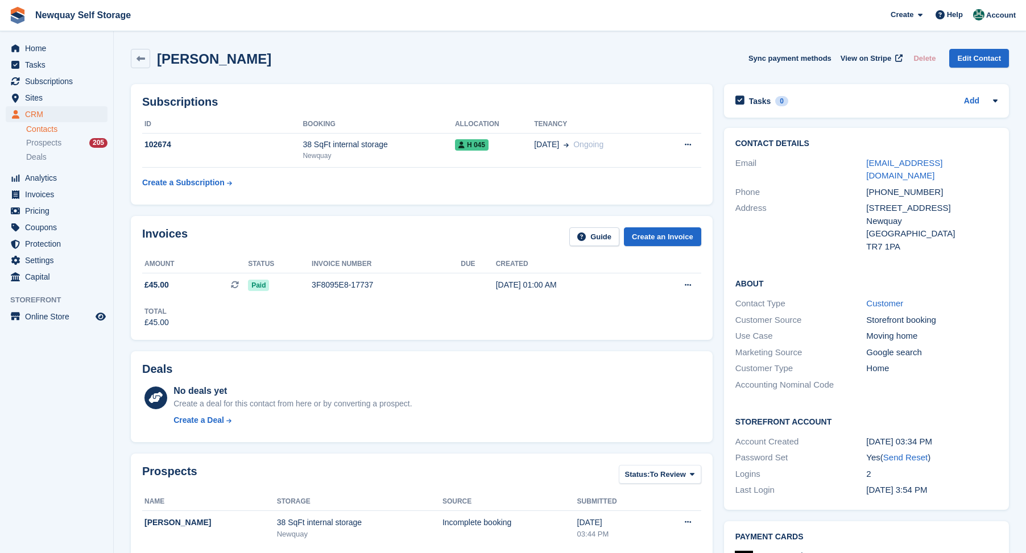 This screenshot has height=553, width=1026. I want to click on th: Invoice number, so click(386, 264).